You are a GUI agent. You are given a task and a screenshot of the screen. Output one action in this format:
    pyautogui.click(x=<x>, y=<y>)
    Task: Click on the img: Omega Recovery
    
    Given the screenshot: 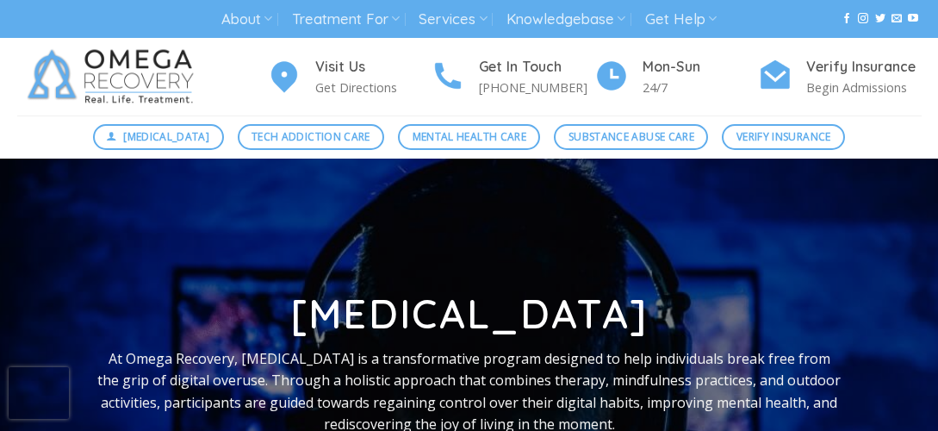 What is the action you would take?
    pyautogui.click(x=114, y=77)
    